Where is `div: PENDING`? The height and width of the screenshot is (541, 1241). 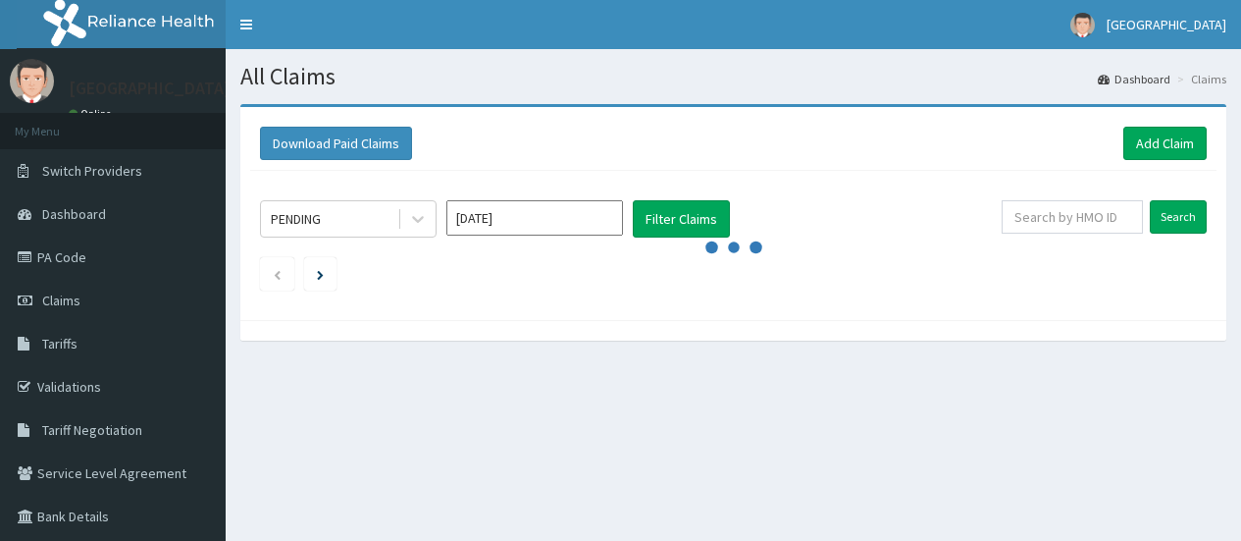 div: PENDING is located at coordinates (295, 219).